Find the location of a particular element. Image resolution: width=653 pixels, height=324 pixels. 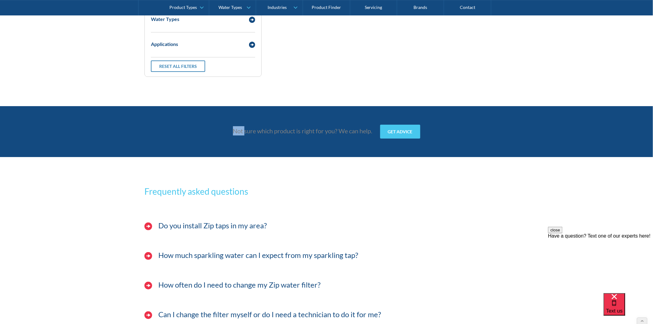

h3: How much sparkling water can I expect from my sparkling tap? is located at coordinates (258, 255).